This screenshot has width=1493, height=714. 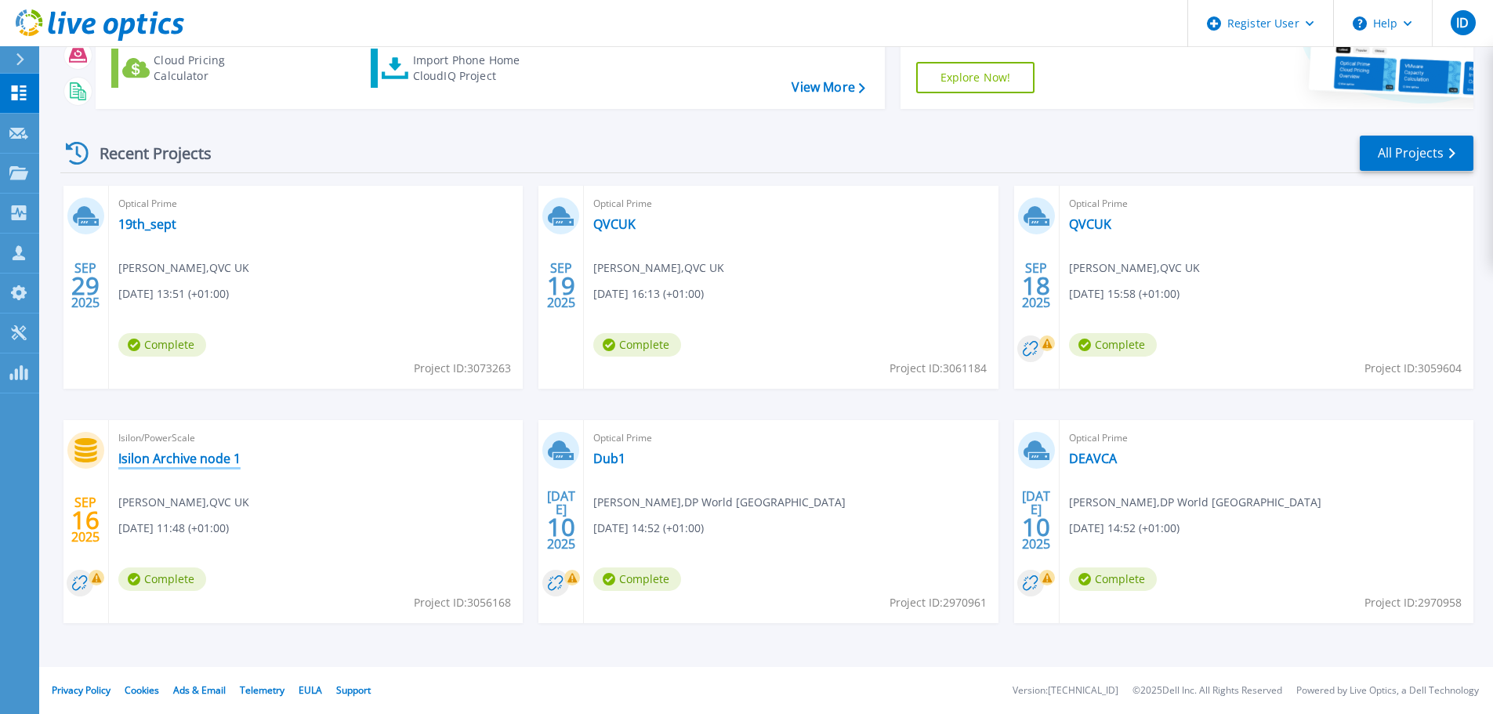 What do you see at coordinates (216, 68) in the screenshot?
I see `div: Cloud Pricing Calculator` at bounding box center [216, 68].